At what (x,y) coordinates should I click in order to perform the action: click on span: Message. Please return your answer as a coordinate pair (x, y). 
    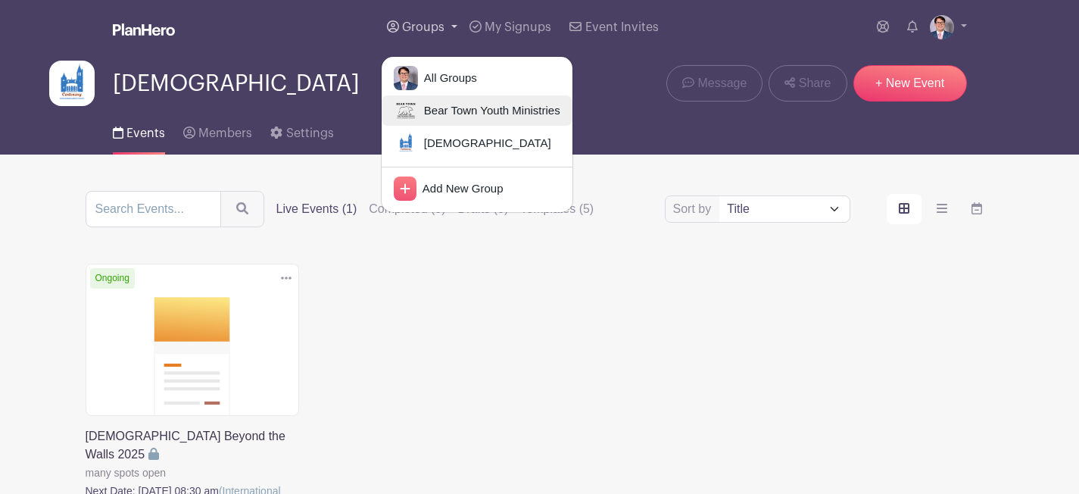
    Looking at the image, I should click on (722, 83).